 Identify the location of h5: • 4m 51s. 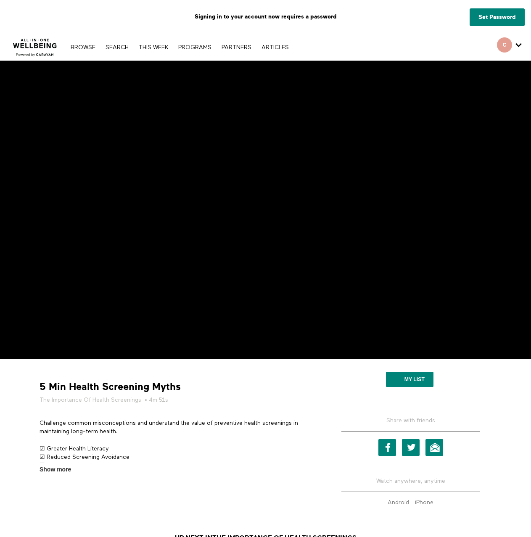
(178, 400).